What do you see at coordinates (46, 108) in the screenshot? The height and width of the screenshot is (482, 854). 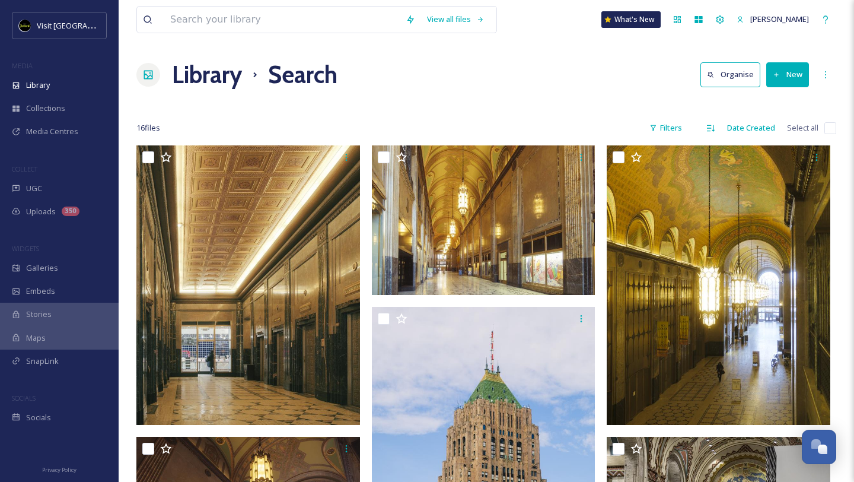 I see `span: Collections` at bounding box center [46, 108].